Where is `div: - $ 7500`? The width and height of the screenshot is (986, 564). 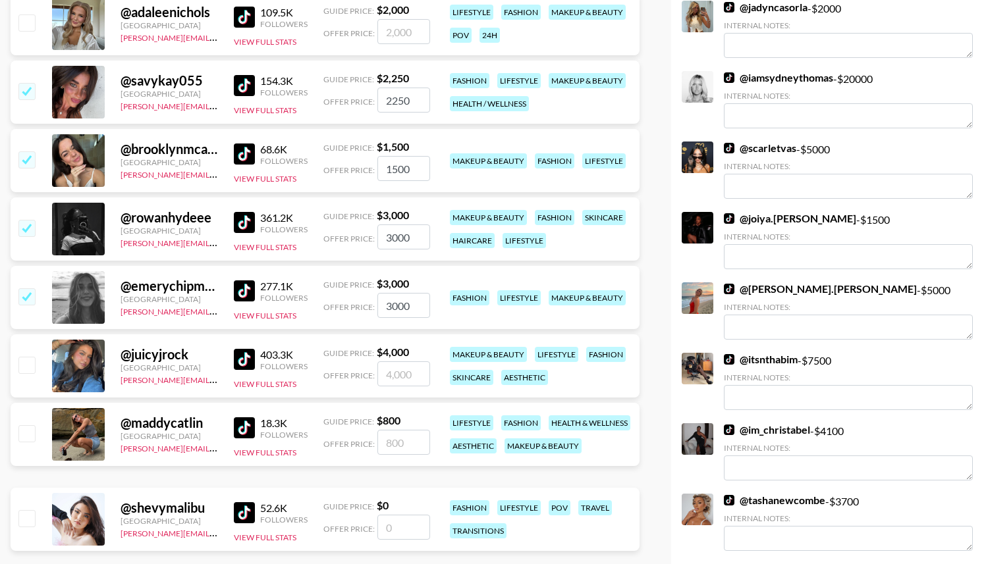
div: - $ 7500 is located at coordinates (848, 381).